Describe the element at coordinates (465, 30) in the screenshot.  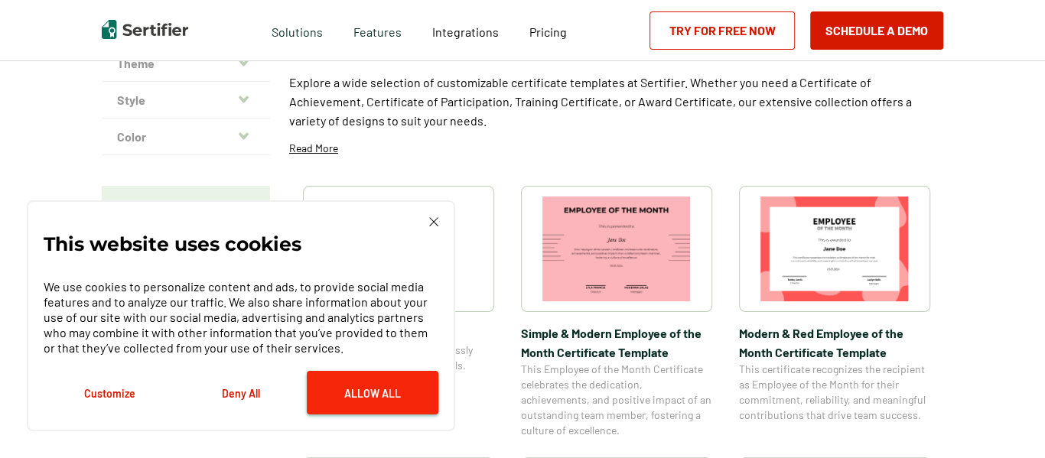
I see `a: Integrations` at that location.